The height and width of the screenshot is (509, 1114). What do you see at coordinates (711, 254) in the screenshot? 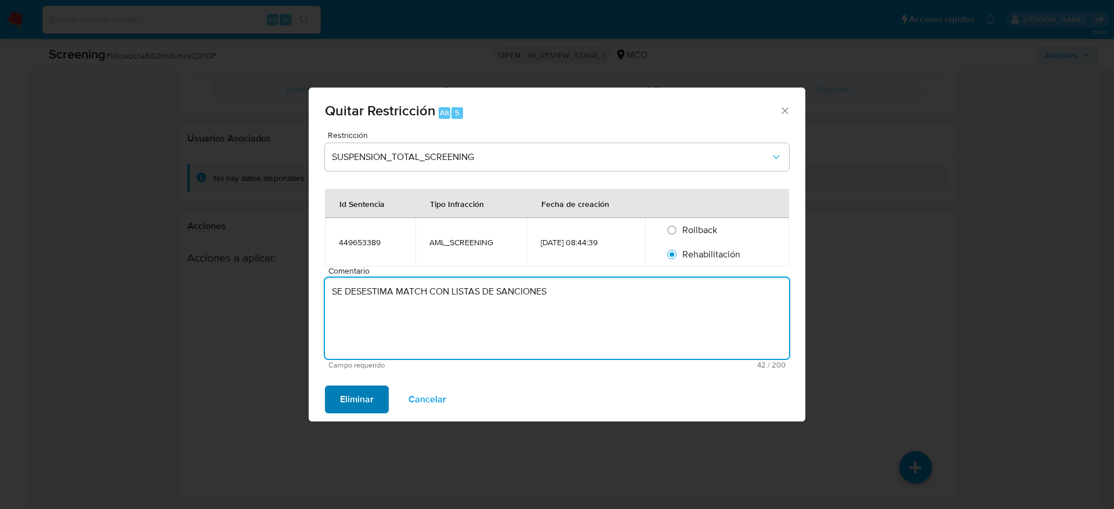
I see `span: Rehabilitación` at bounding box center [711, 254].